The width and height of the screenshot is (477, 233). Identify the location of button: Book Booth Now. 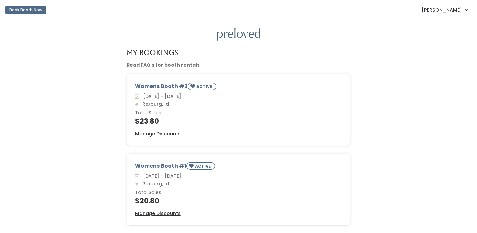
(26, 10).